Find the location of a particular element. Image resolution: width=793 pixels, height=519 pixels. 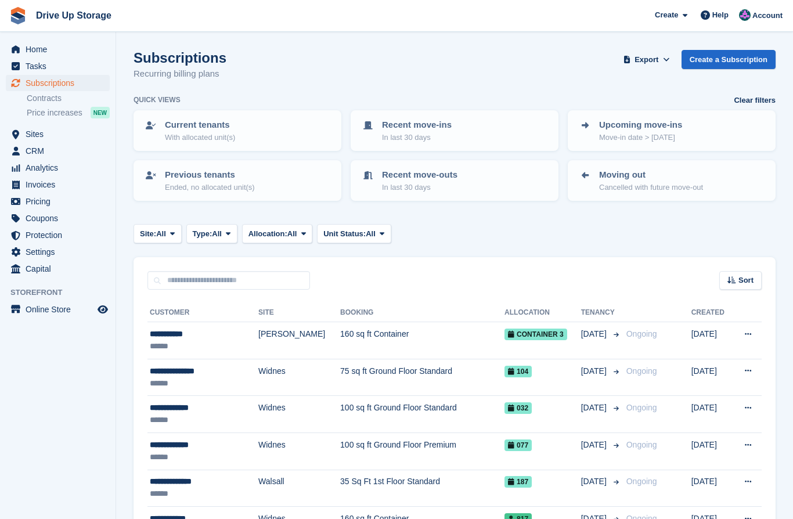

span: Pricing is located at coordinates (60, 201).